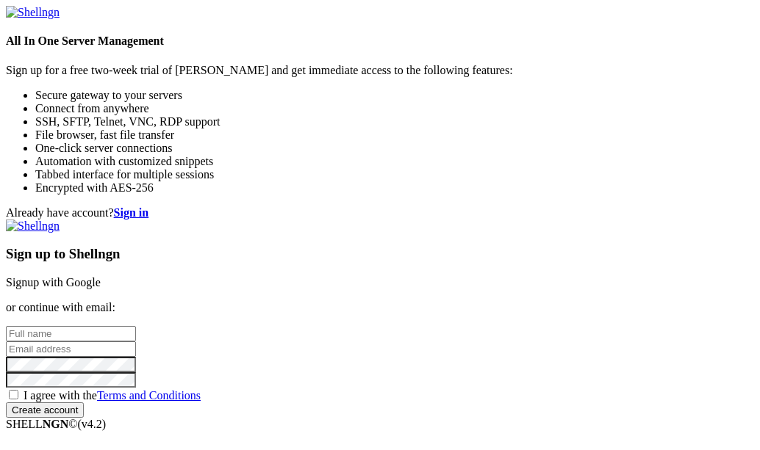 The height and width of the screenshot is (450, 760). What do you see at coordinates (71, 349) in the screenshot?
I see `input: Email address` at bounding box center [71, 349].